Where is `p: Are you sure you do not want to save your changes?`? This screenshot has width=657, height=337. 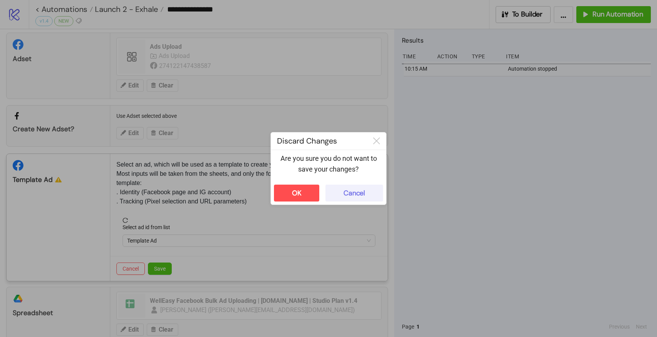 p: Are you sure you do not want to save your changes? is located at coordinates (328, 164).